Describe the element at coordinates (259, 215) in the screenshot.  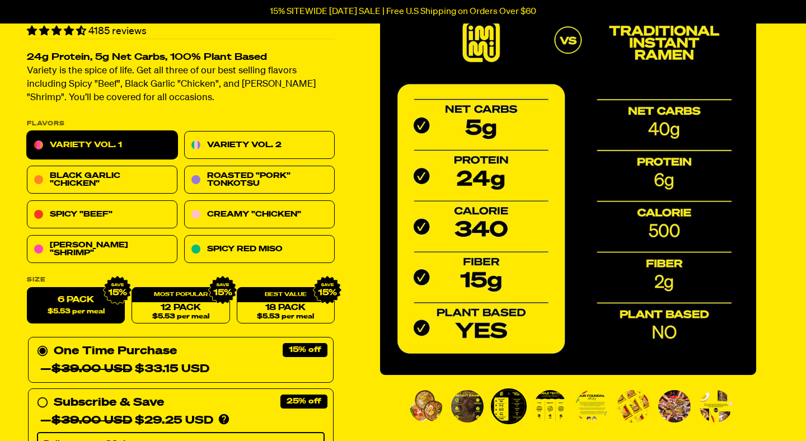
I see `a: Creamy "Chicken"` at that location.